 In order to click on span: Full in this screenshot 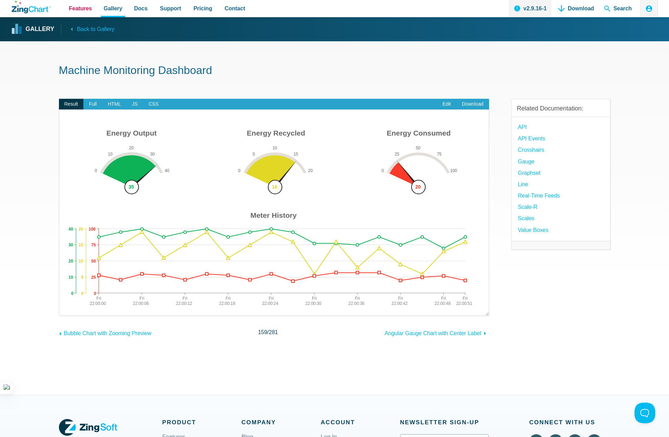, I will do `click(93, 104)`.